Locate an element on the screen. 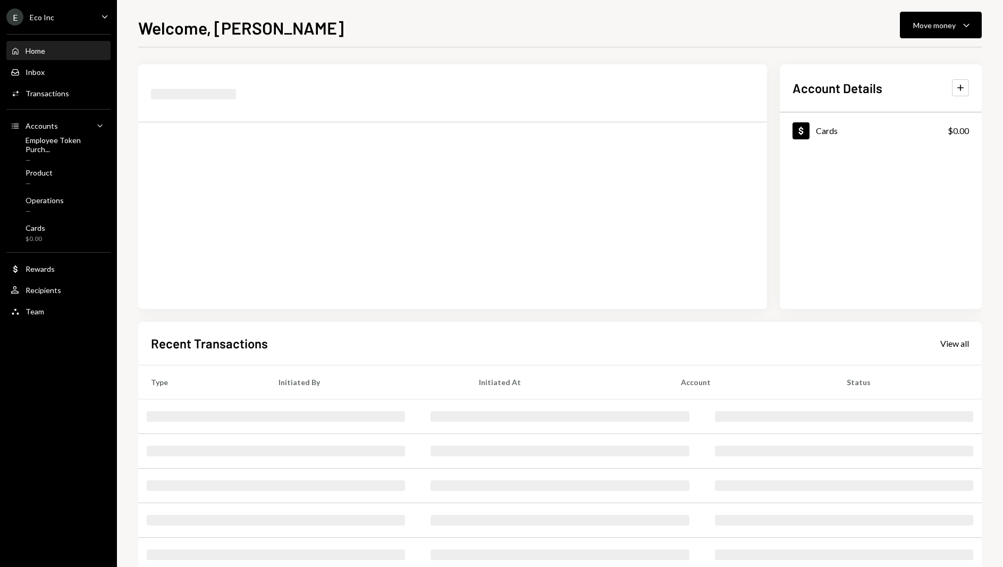 This screenshot has height=567, width=1003. a: Operations— is located at coordinates (58, 205).